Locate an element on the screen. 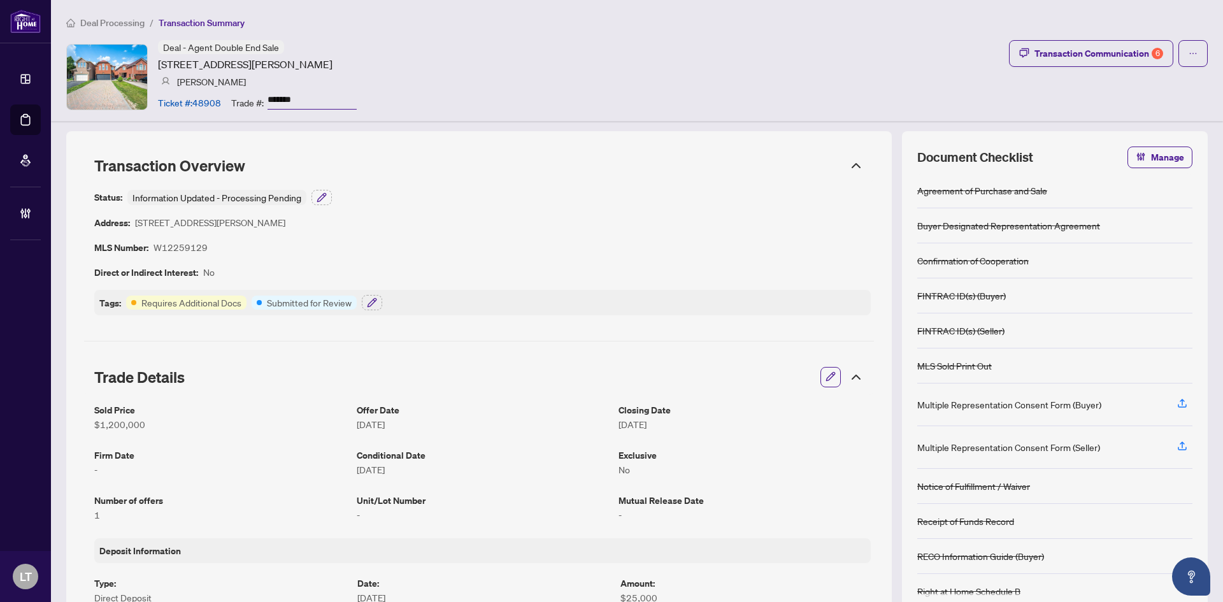 Image resolution: width=1223 pixels, height=602 pixels. article: Amount : is located at coordinates (745, 583).